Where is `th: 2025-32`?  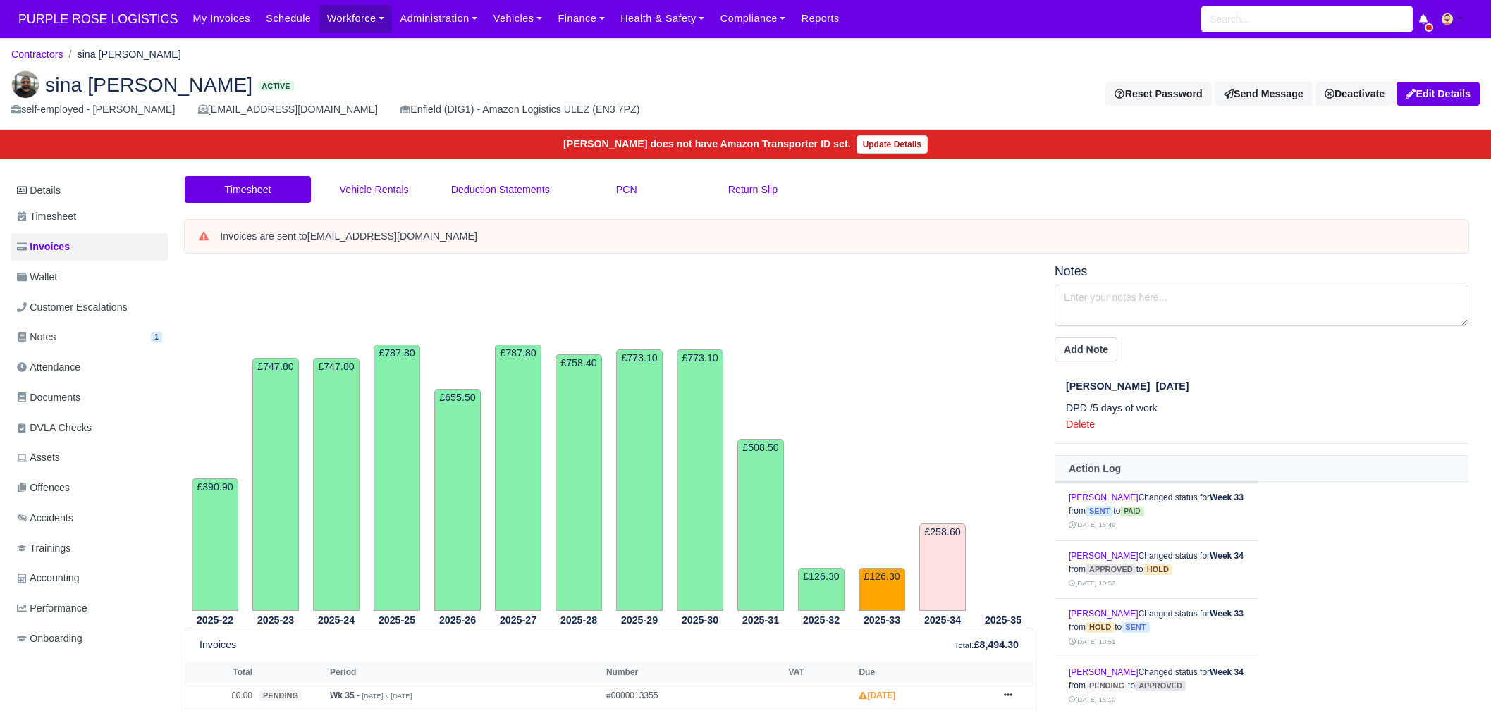 th: 2025-32 is located at coordinates (821, 620).